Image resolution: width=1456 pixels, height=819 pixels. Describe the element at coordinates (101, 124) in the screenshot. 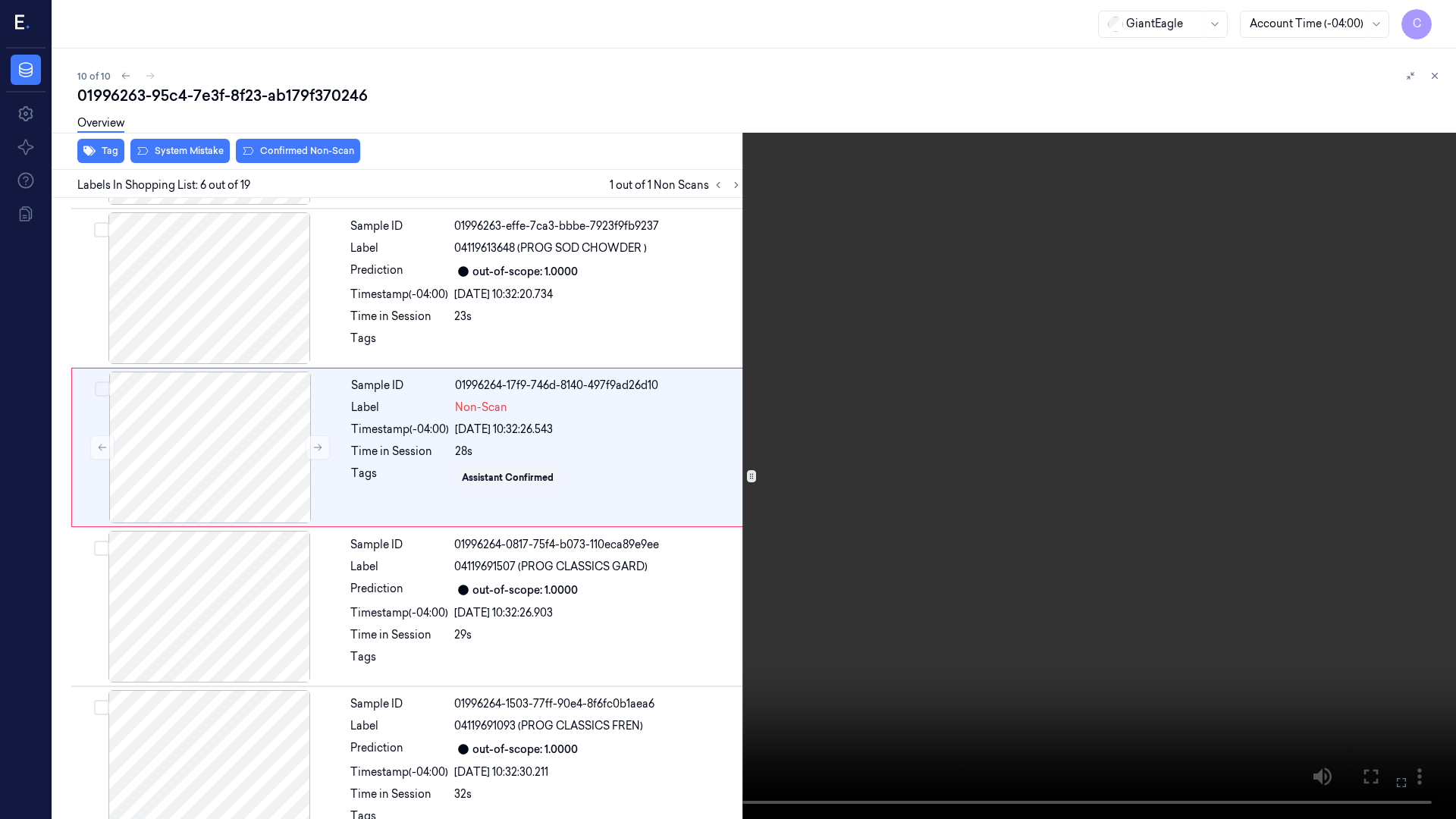

I see `a: Overview` at that location.